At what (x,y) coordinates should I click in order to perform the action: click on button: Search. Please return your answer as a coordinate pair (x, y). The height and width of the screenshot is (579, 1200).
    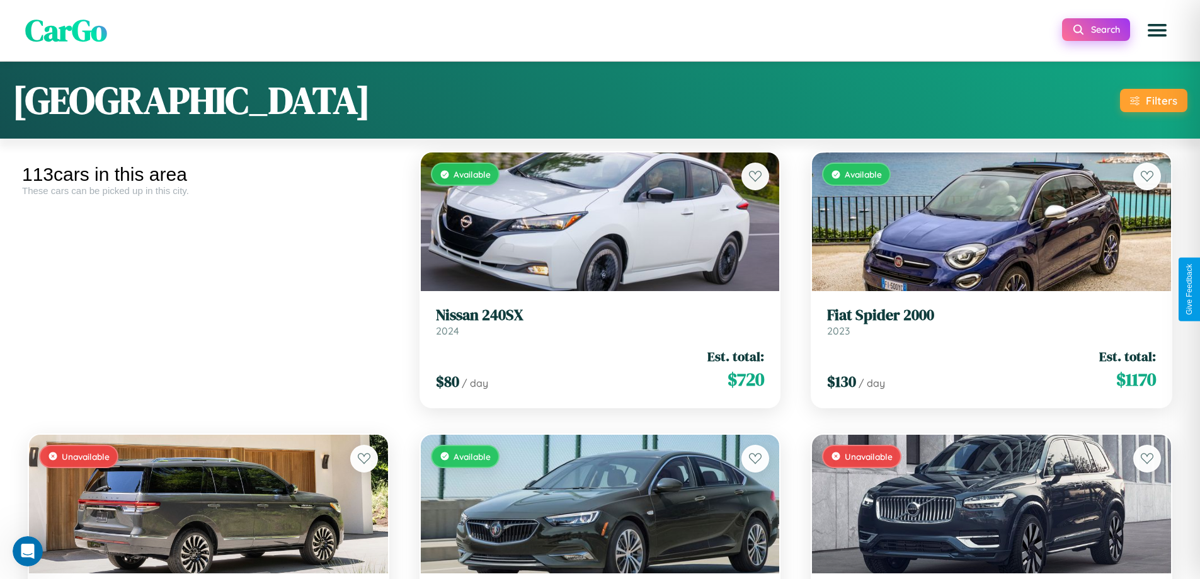
    Looking at the image, I should click on (1096, 30).